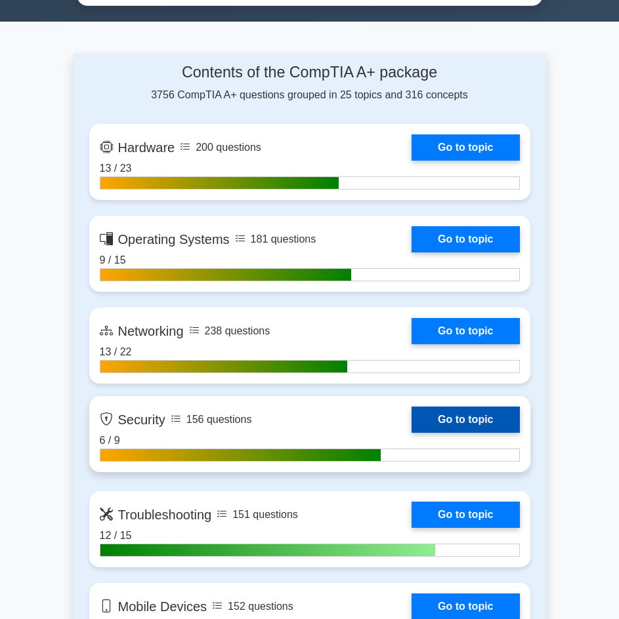 The image size is (619, 619). What do you see at coordinates (310, 83) in the screenshot?
I see `div: 3756 CompTIA A+ questions grouped in 25 topics and 316 concepts` at bounding box center [310, 83].